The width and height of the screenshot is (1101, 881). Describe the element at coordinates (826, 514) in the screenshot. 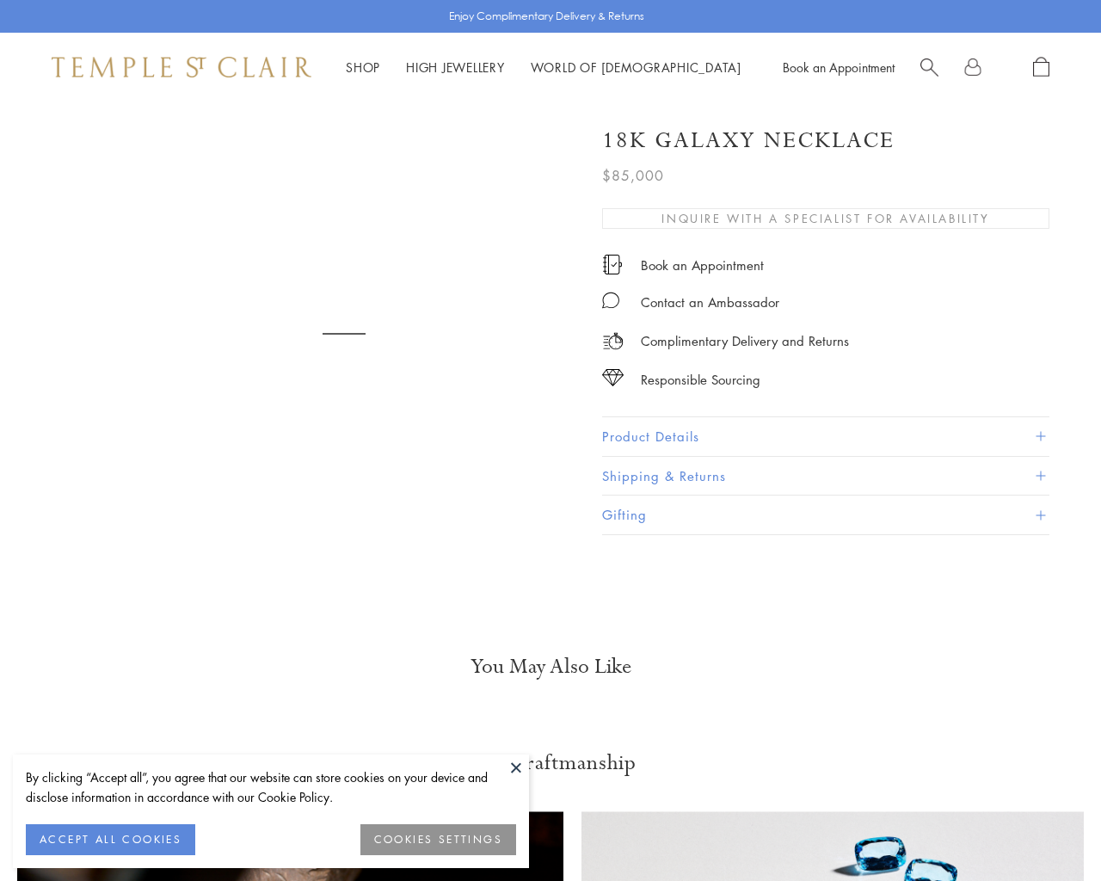

I see `button: Gifting` at that location.